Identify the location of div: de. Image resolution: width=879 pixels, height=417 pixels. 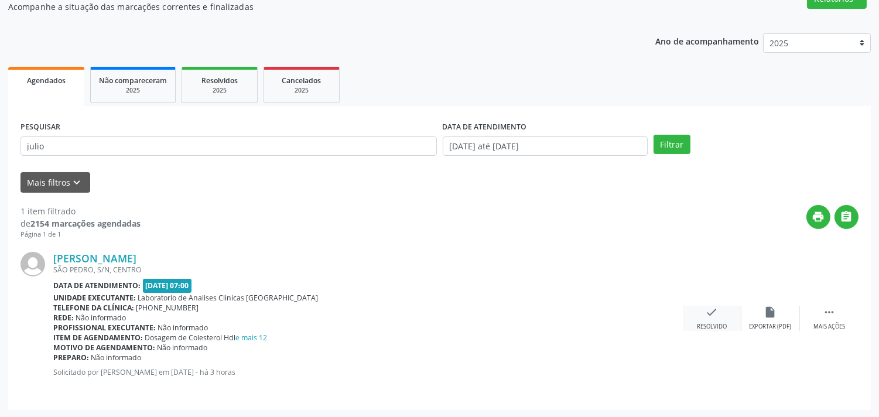
(80, 223).